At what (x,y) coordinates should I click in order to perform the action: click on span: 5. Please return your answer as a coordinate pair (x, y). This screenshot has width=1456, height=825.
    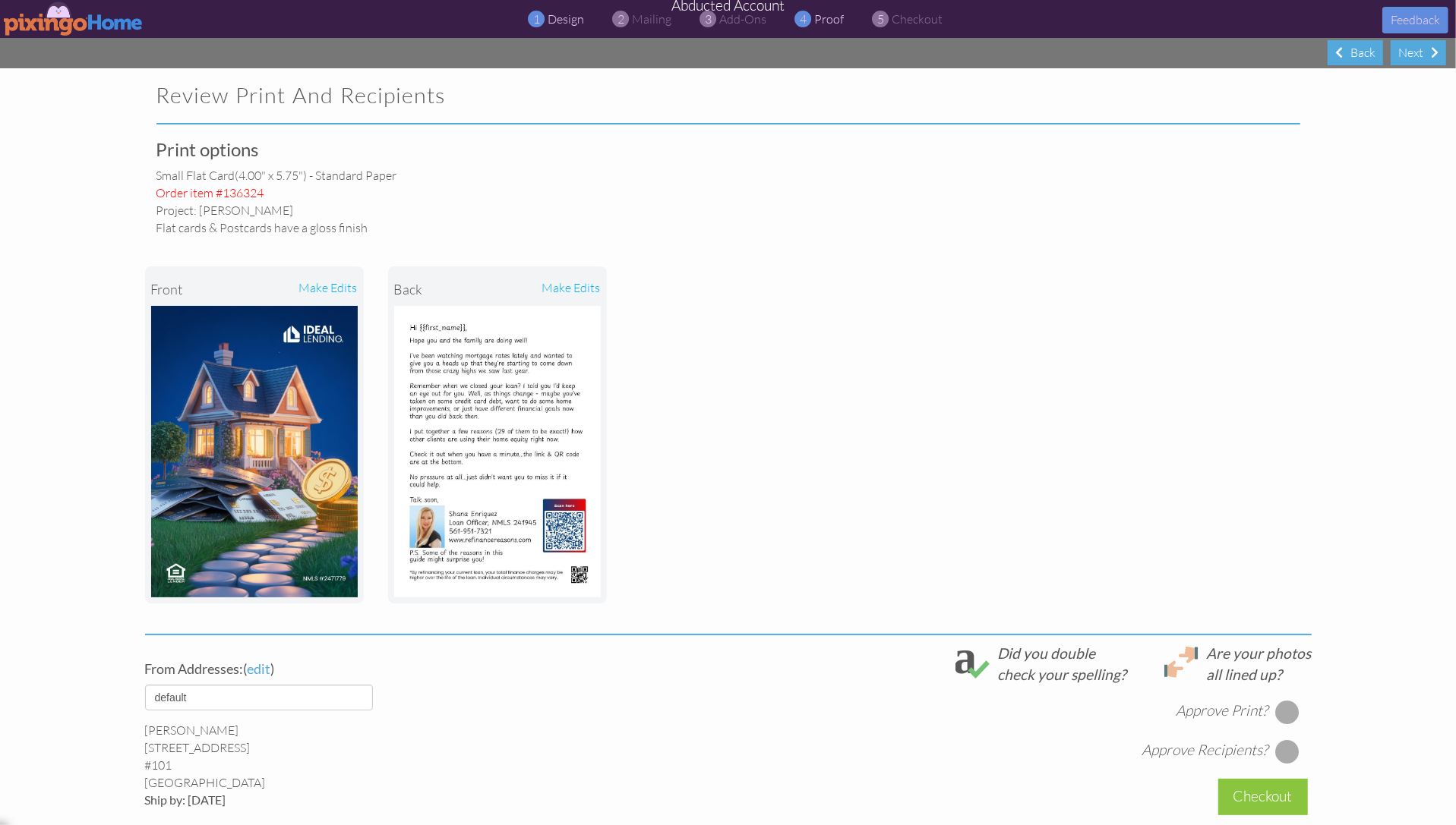
    Looking at the image, I should click on (880, 19).